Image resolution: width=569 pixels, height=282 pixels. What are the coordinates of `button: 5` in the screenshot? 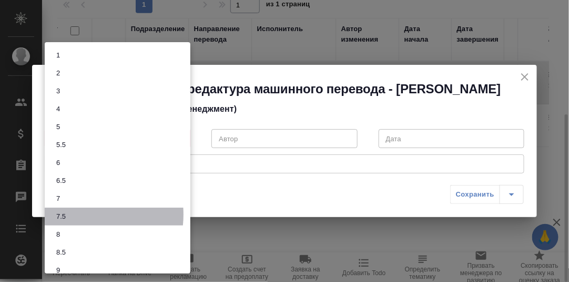 It's located at (58, 127).